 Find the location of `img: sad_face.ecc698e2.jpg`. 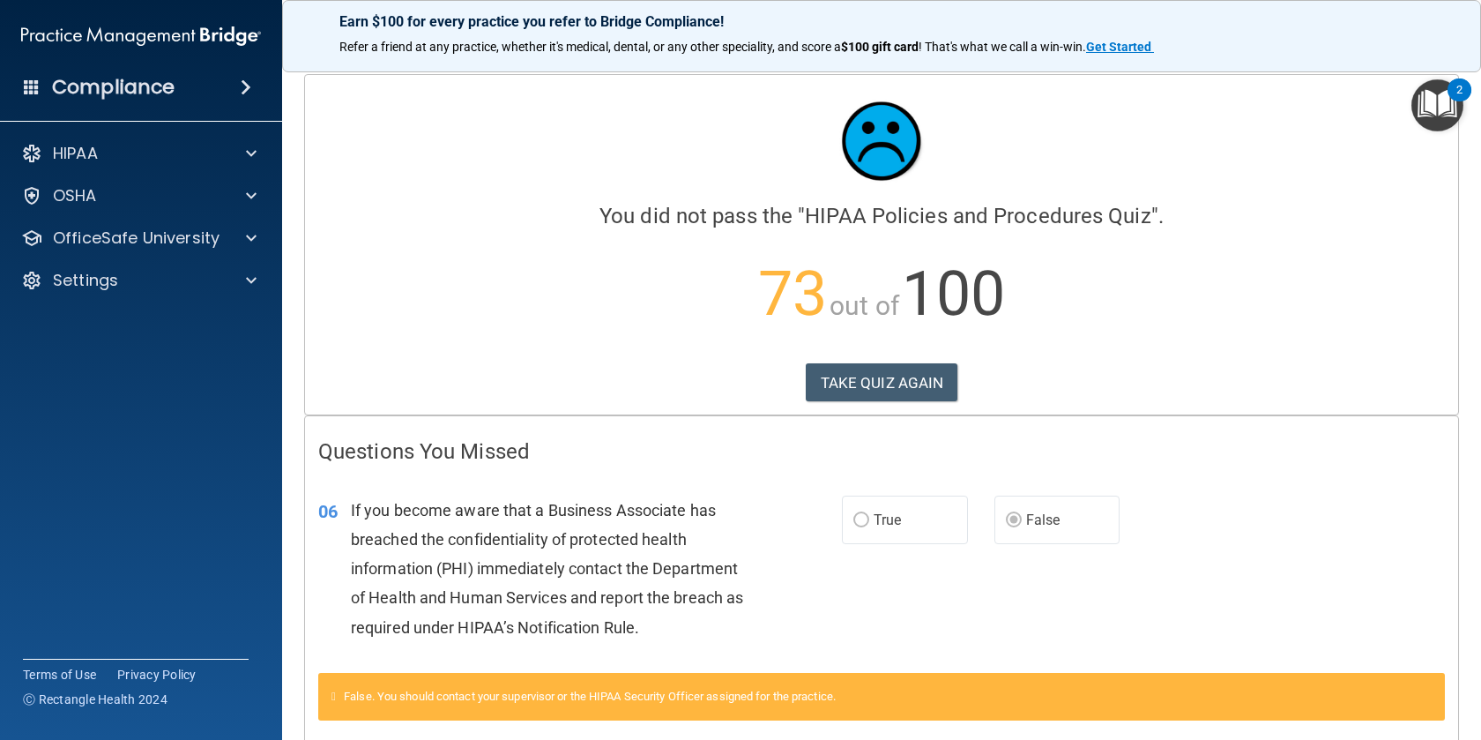

img: sad_face.ecc698e2.jpg is located at coordinates (882, 141).